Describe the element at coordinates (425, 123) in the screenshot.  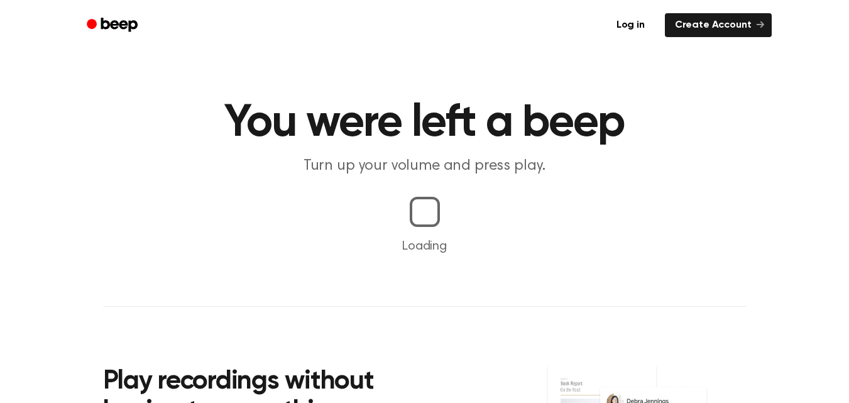
I see `h1: You were left a beep` at that location.